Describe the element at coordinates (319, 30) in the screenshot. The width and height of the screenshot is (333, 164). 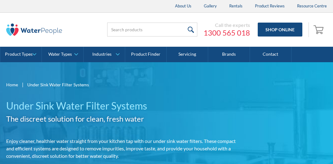
I see `a: Open empty cart` at that location.